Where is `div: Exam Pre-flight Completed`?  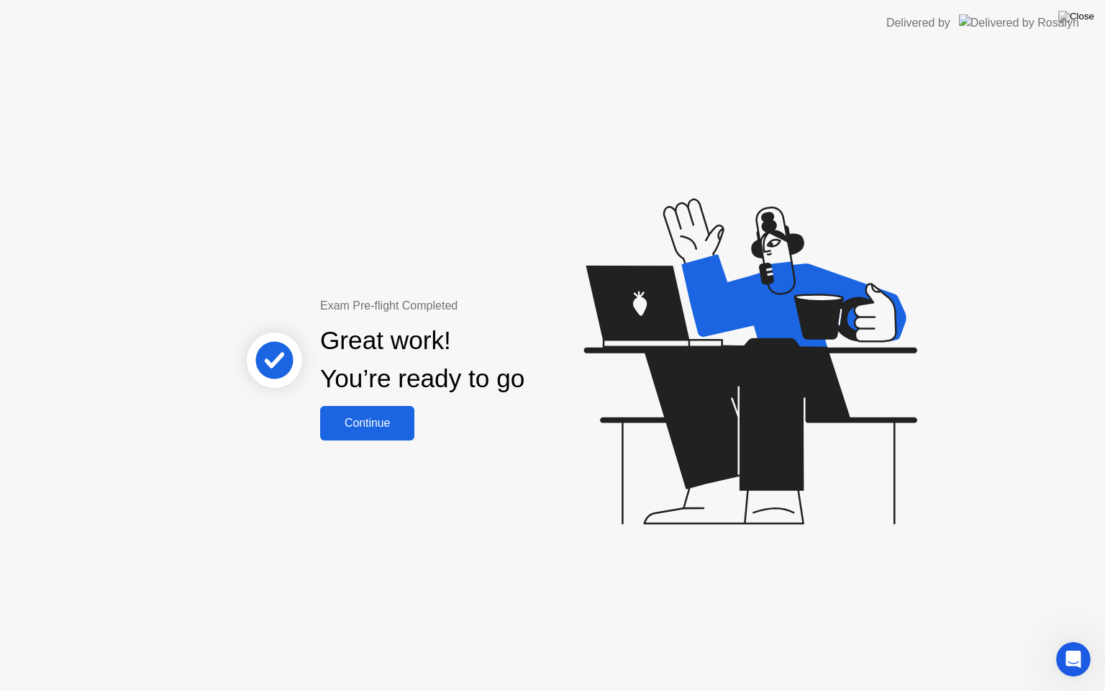
div: Exam Pre-flight Completed is located at coordinates (468, 306).